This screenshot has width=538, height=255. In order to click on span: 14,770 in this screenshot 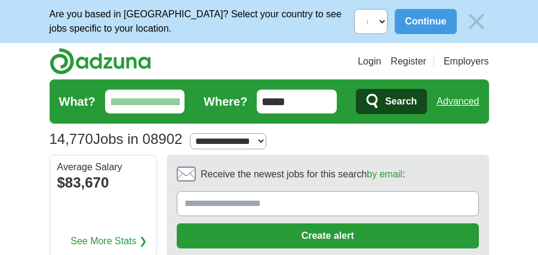, I will do `click(71, 139)`.